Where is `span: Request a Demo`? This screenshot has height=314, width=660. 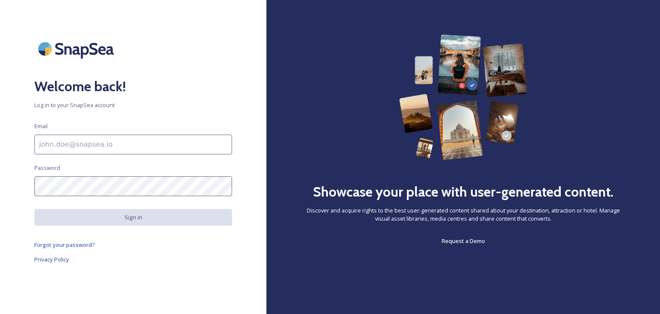
span: Request a Demo is located at coordinates (463, 241).